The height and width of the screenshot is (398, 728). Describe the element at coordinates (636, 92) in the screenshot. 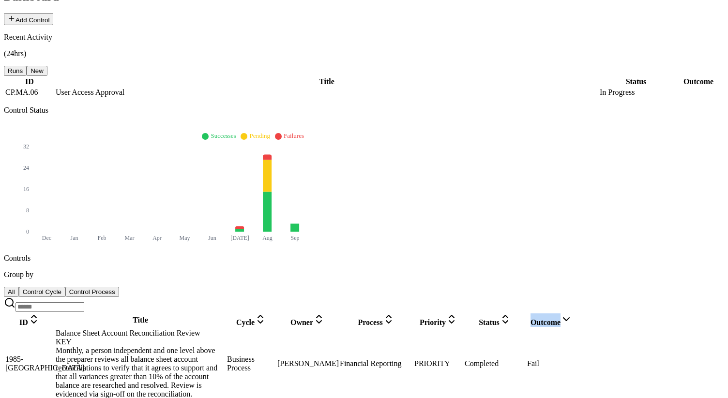

I see `div: In Progress` at that location.